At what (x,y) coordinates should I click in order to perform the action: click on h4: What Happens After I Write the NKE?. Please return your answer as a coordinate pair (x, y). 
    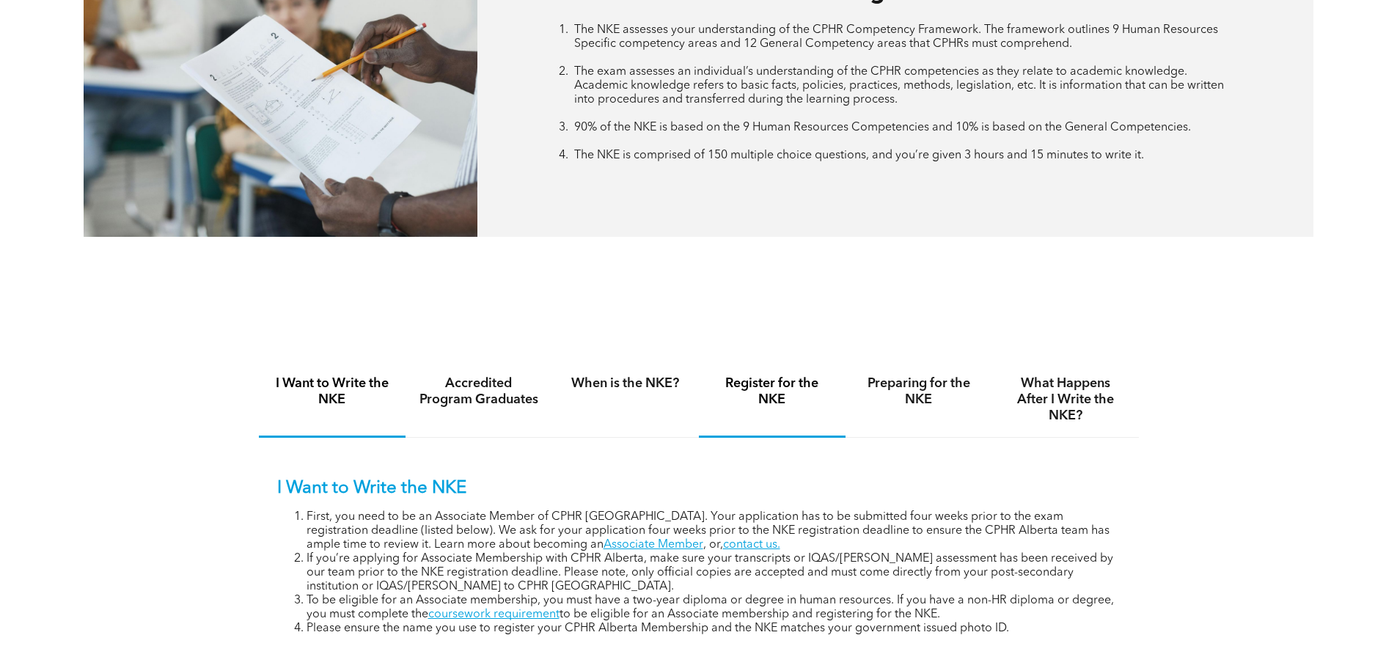
    Looking at the image, I should click on (1065, 400).